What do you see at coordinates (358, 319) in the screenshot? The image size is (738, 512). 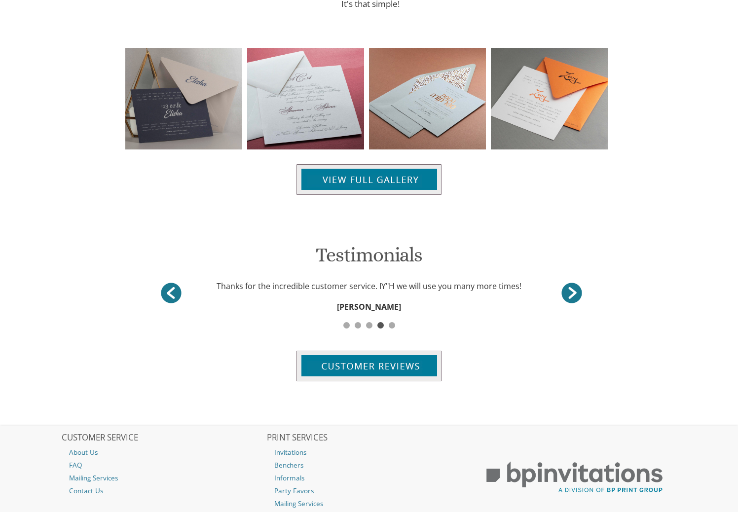 I see `a: 2` at bounding box center [358, 319].